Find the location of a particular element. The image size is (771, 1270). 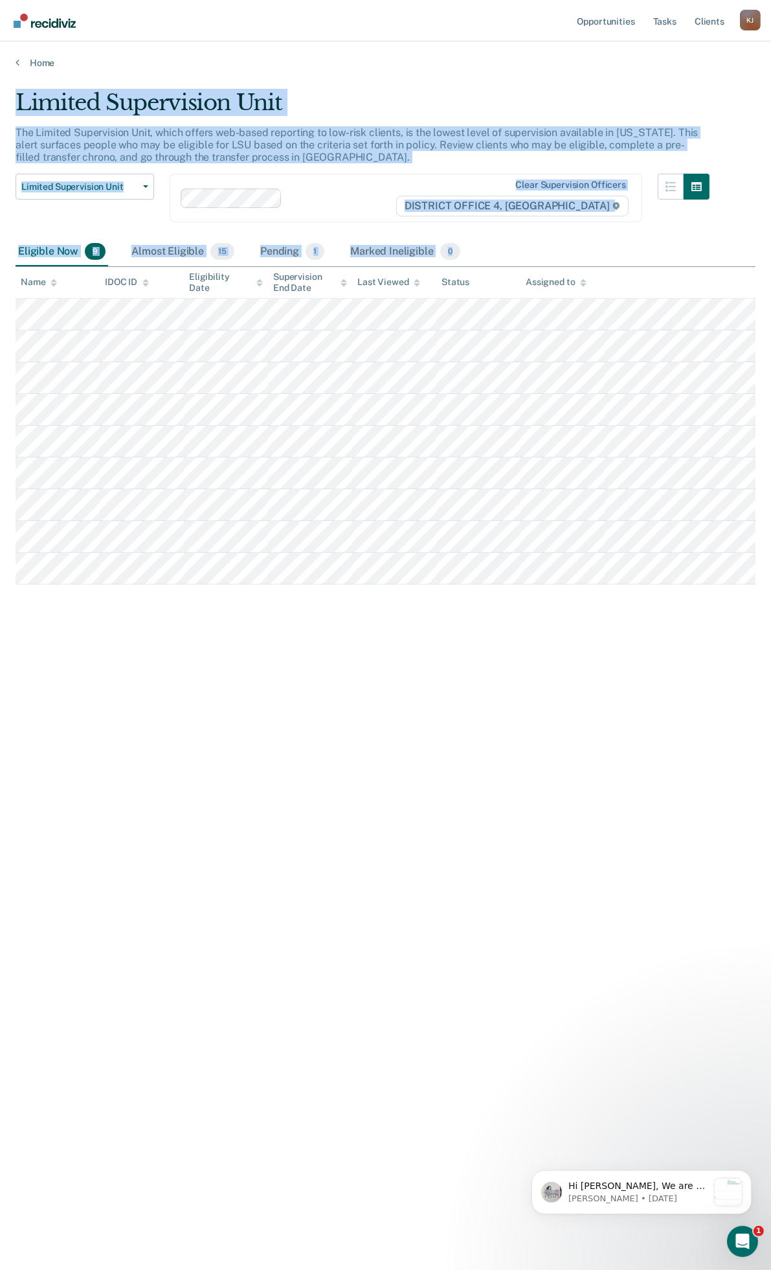

div: Marked Ineligible0 is located at coordinates (405, 252).